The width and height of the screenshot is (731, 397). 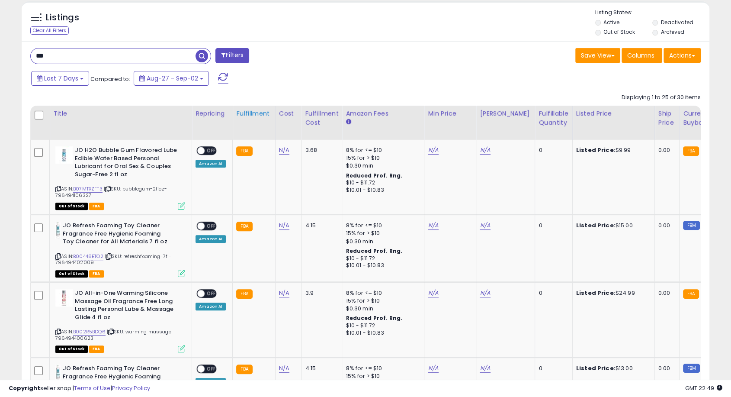 I want to click on span: Last 7 Days, so click(x=61, y=78).